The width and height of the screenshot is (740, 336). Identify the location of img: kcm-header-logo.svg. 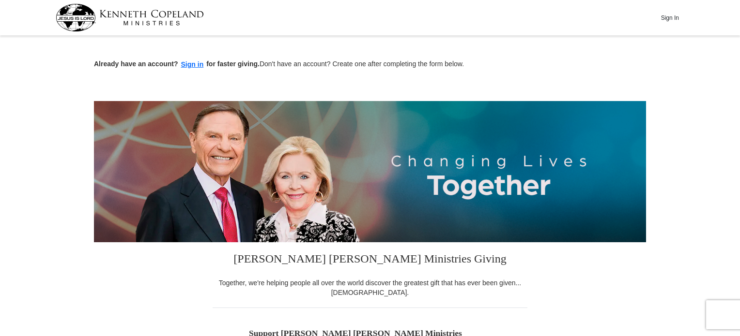
(130, 17).